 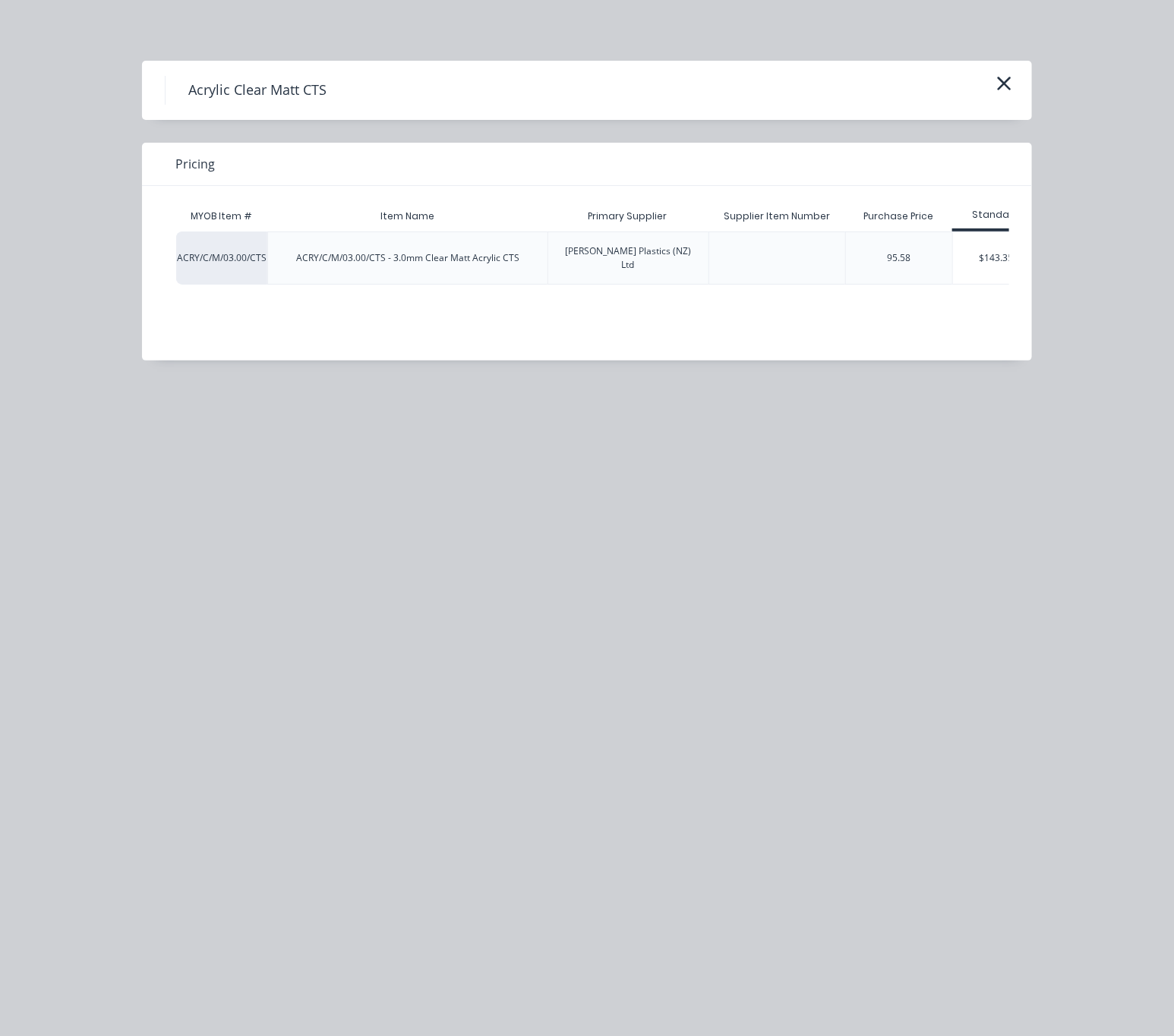 What do you see at coordinates (628, 217) in the screenshot?
I see `div: Primary Supplier` at bounding box center [628, 217].